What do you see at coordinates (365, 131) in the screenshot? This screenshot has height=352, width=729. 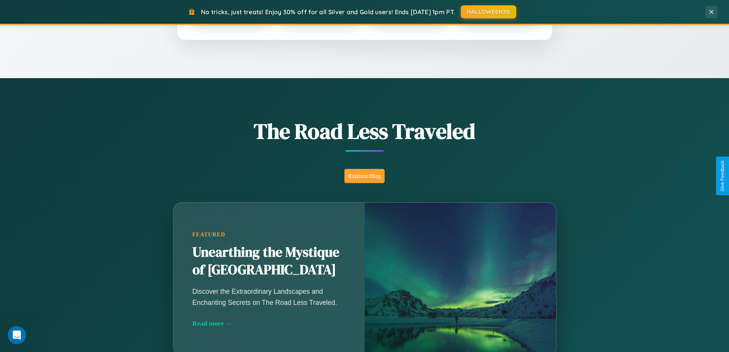 I see `h1: The Road Less Traveled` at bounding box center [365, 131].